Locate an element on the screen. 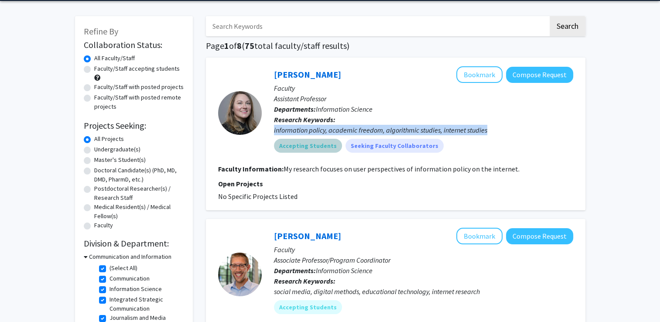 The image size is (660, 322). span: 8 is located at coordinates (239, 45).